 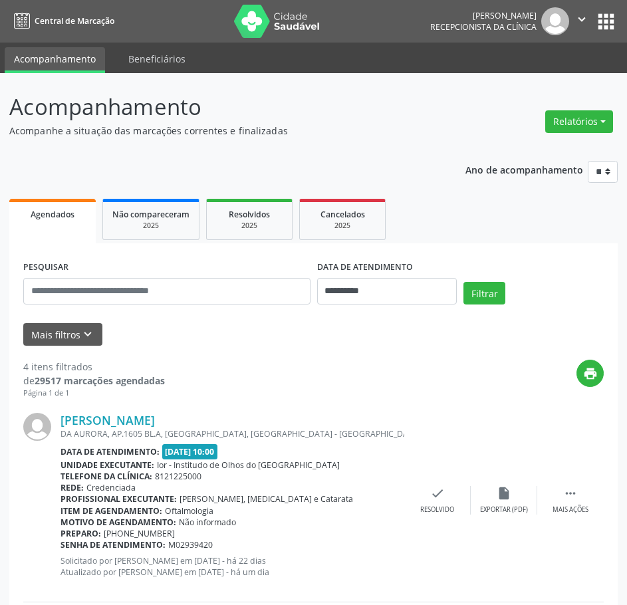 What do you see at coordinates (151, 214) in the screenshot?
I see `span: Não compareceram` at bounding box center [151, 214].